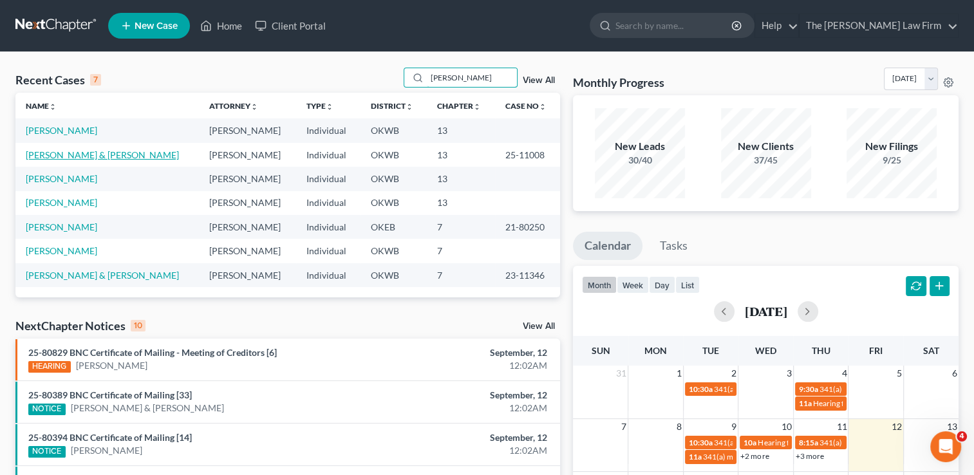  I want to click on button: week, so click(633, 285).